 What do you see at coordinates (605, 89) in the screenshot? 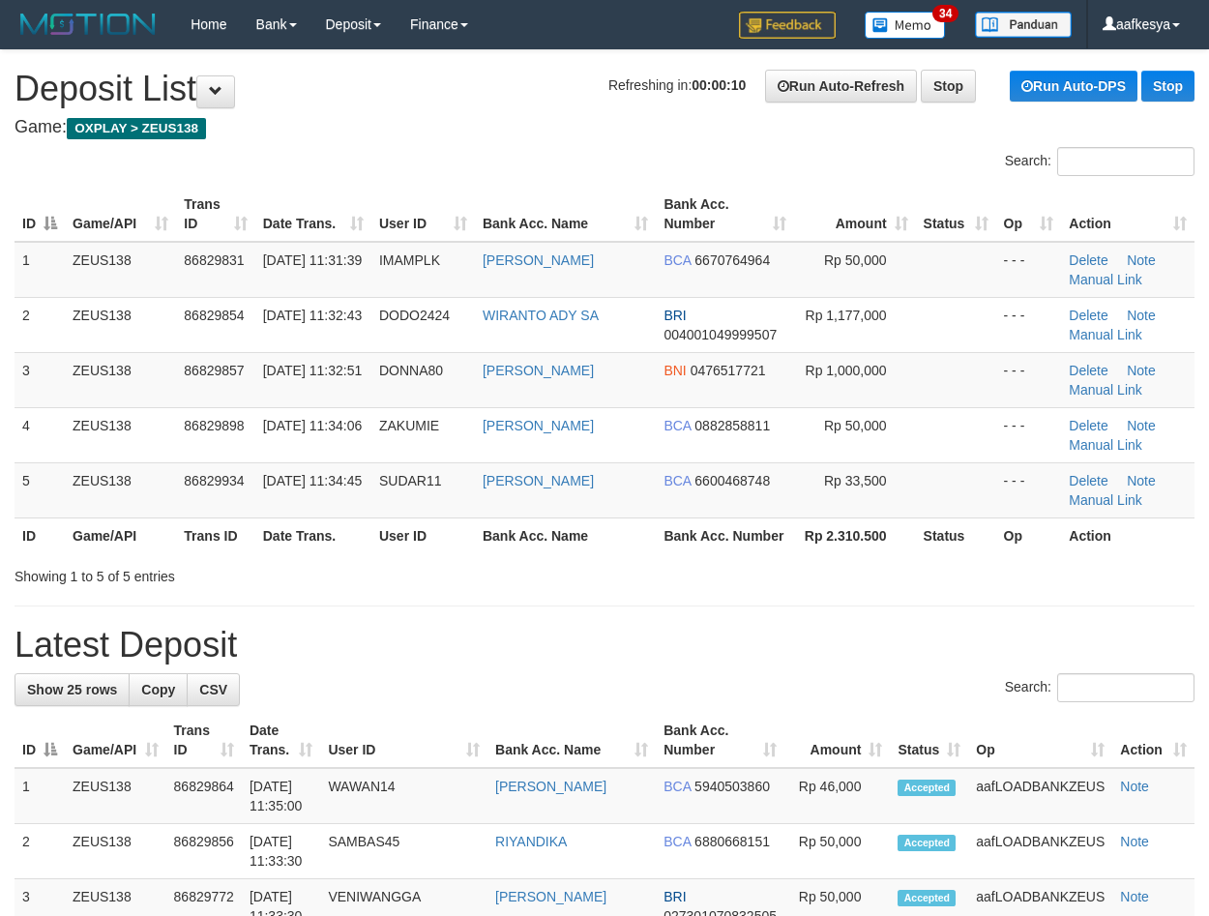
I see `h1: Deposit List` at bounding box center [605, 89].